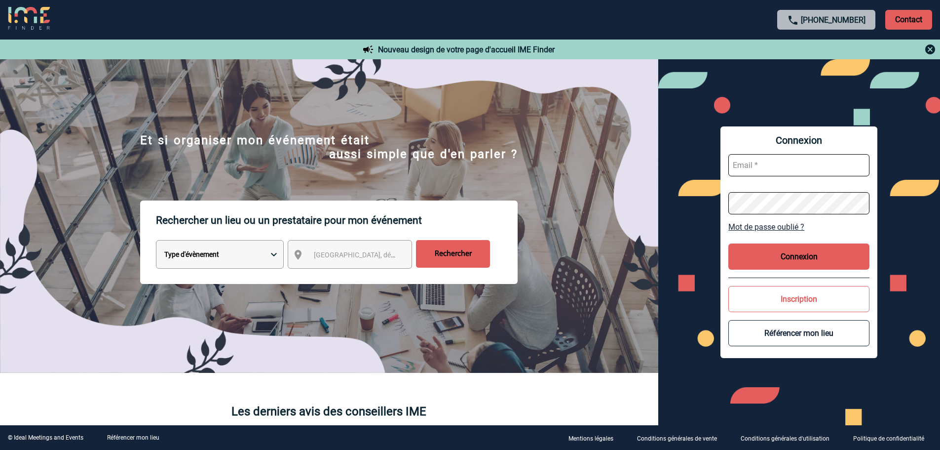 The image size is (940, 450). I want to click on a: Mot de passe oublié ?, so click(799, 227).